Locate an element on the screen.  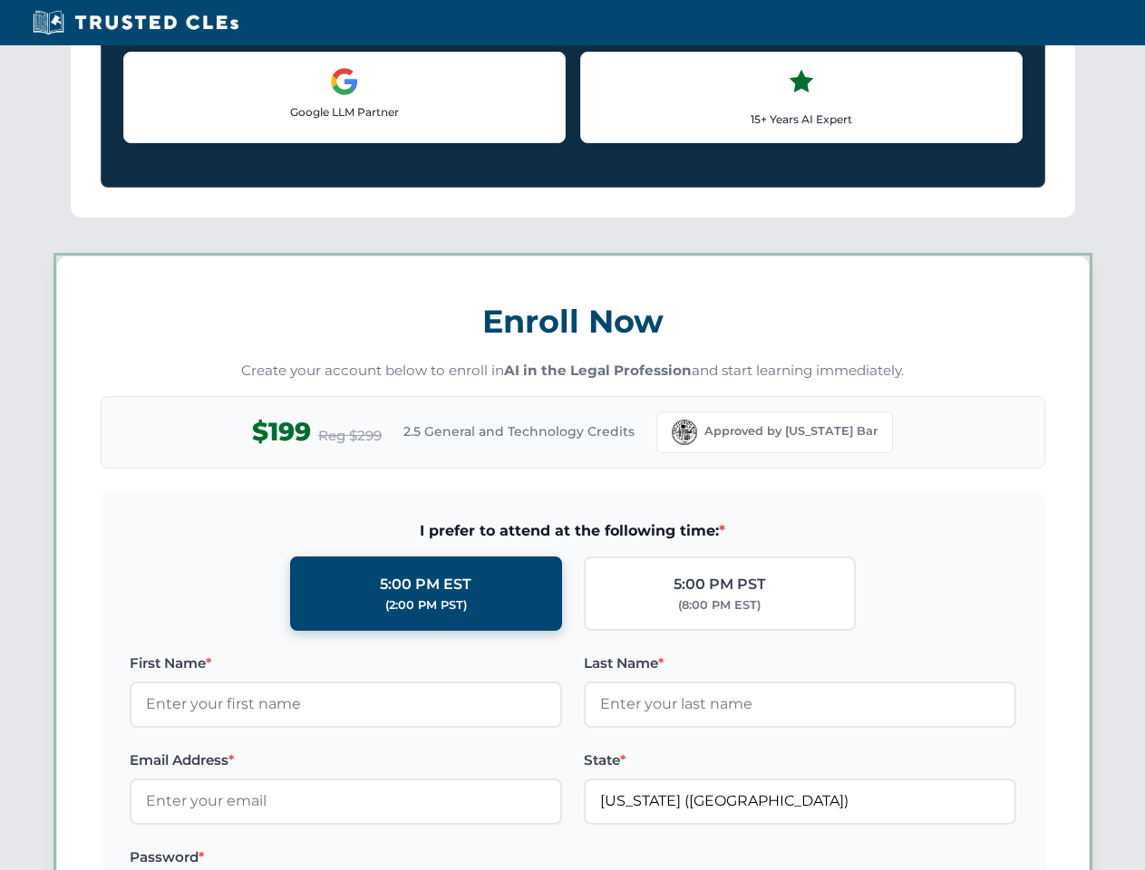
div: (2:00 PM PST) is located at coordinates (426, 605).